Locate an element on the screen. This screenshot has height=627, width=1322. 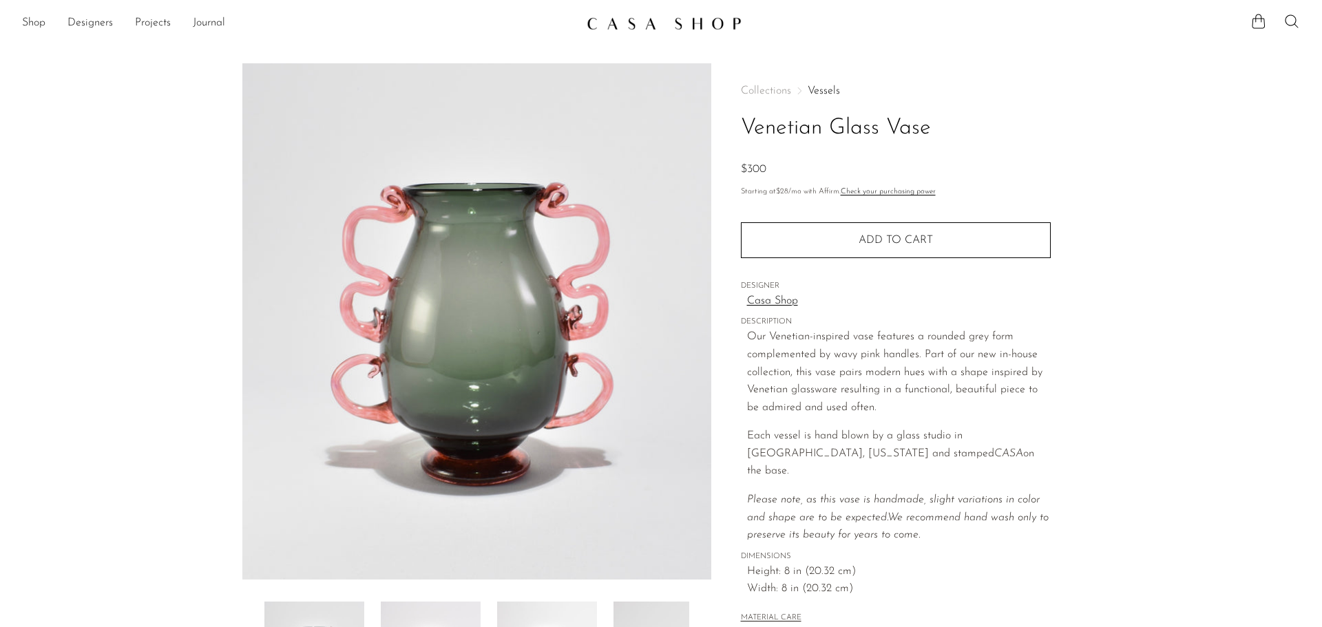
span: $300 is located at coordinates (753, 169).